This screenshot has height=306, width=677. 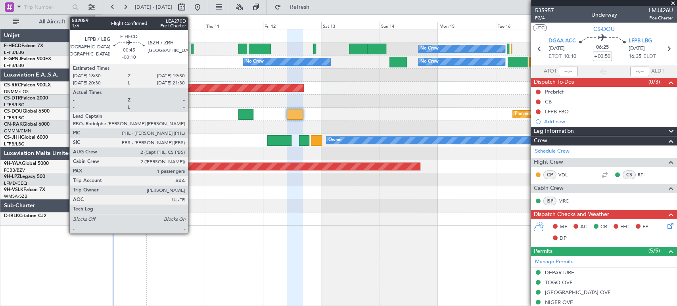 I want to click on a: F-GPNJFalcon 900EX, so click(x=27, y=59).